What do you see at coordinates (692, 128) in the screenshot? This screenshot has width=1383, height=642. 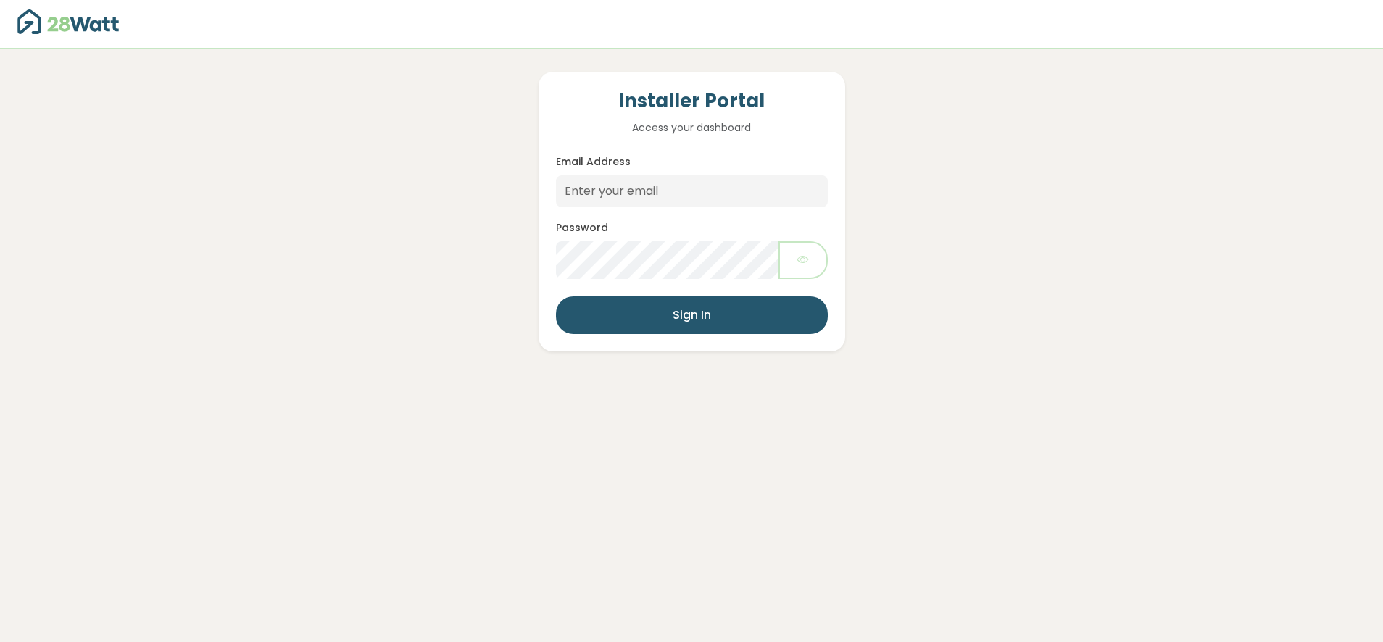 I see `p: Access your dashboard` at bounding box center [692, 128].